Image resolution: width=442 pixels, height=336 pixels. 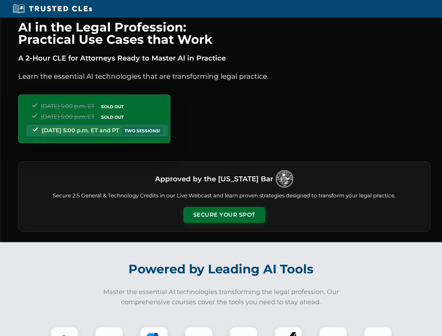 What do you see at coordinates (221, 297) in the screenshot?
I see `p: Master the essential AI technologies transforming the legal profession. Our comprehensive courses...` at bounding box center [221, 297].